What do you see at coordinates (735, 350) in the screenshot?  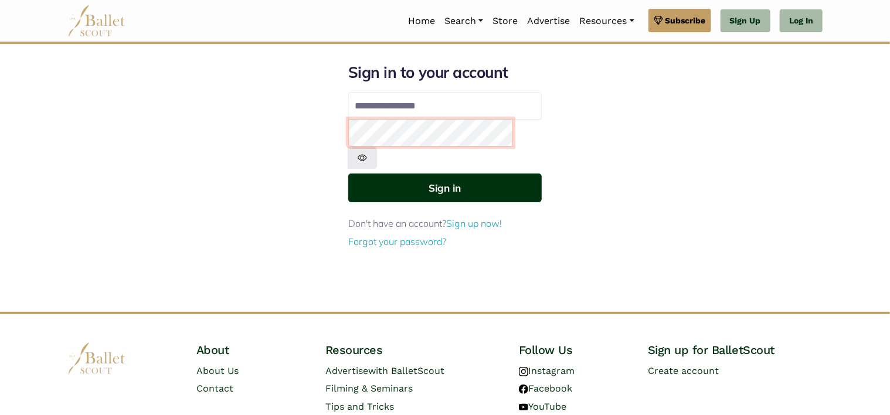 I see `h4: Sign up for BalletScout` at bounding box center [735, 350].